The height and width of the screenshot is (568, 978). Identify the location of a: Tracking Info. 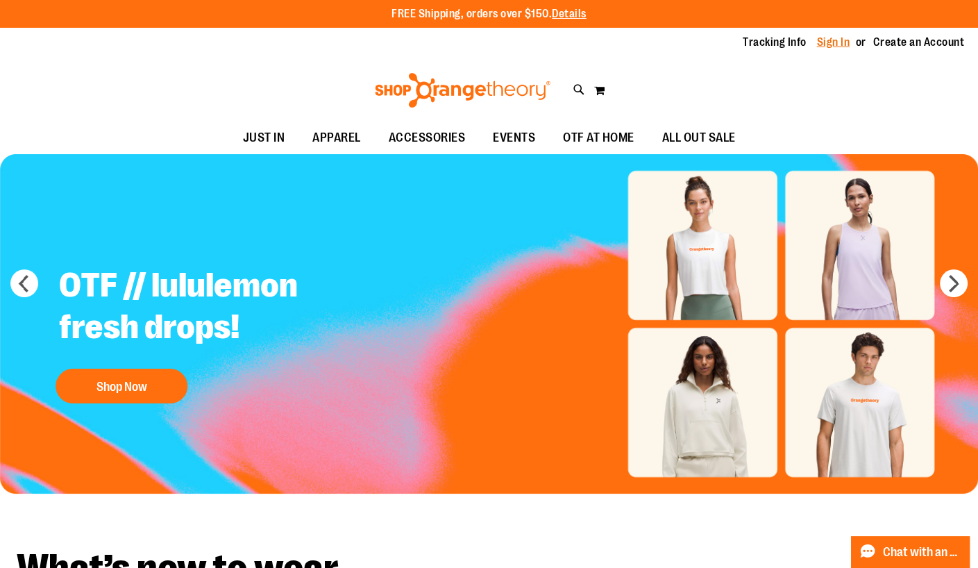
(775, 42).